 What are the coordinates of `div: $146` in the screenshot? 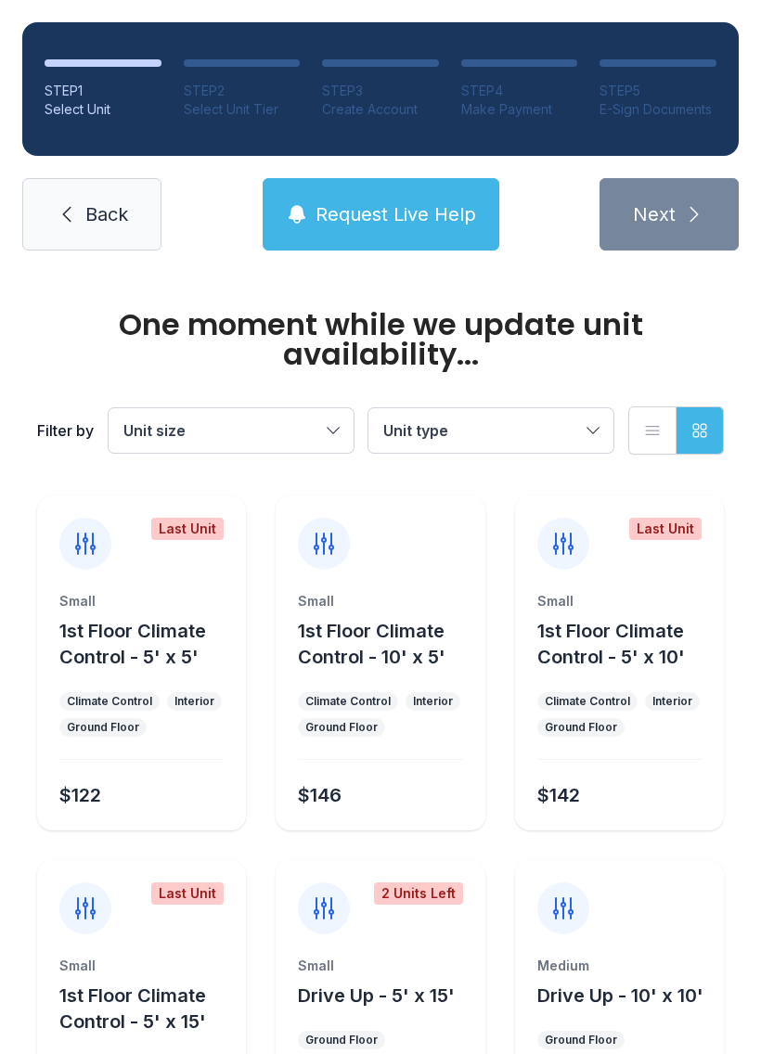 It's located at (319, 795).